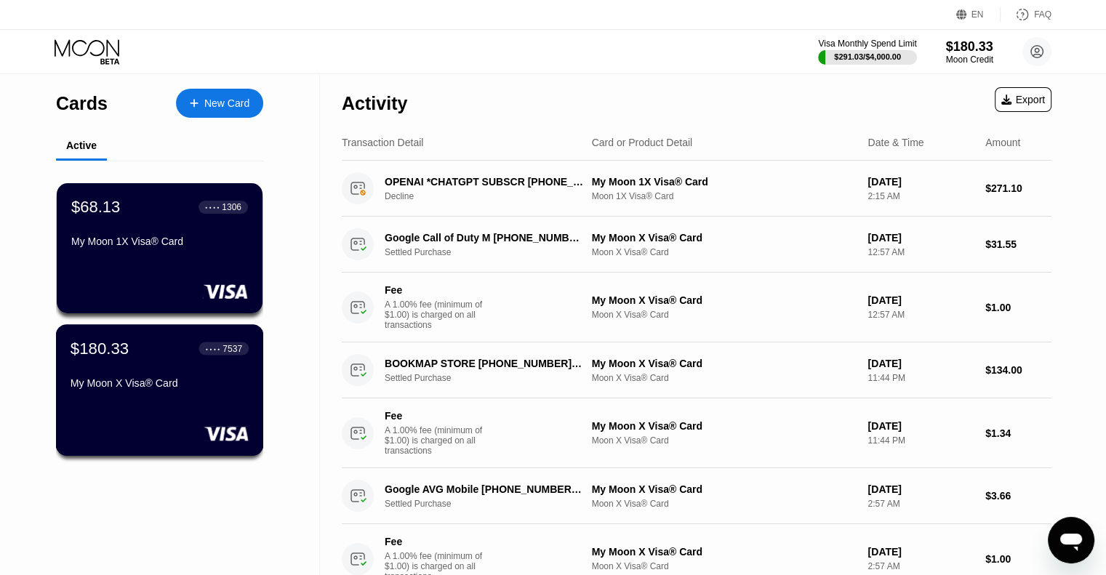 The width and height of the screenshot is (1106, 575). Describe the element at coordinates (970, 52) in the screenshot. I see `div: $180.33Moon Credit` at that location.